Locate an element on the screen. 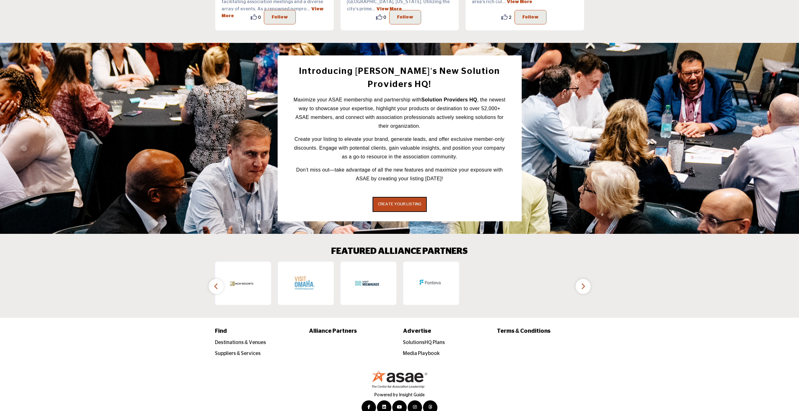 The image size is (799, 411). p: Terms & Conditions is located at coordinates (540, 331).